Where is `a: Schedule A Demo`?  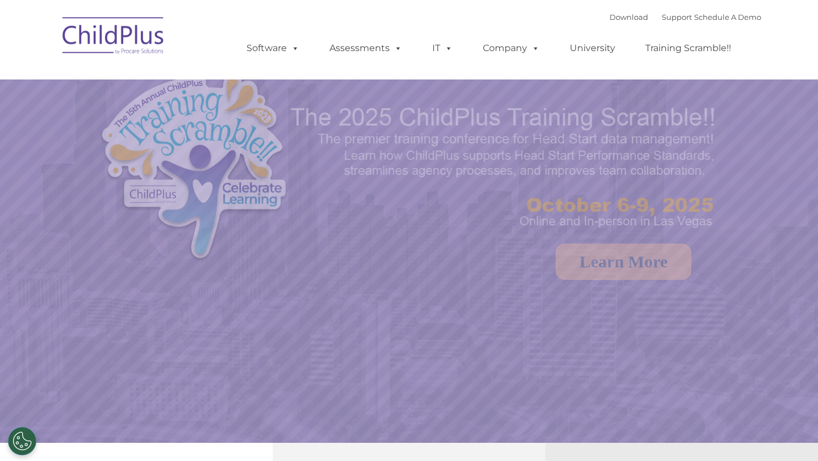 a: Schedule A Demo is located at coordinates (728, 17).